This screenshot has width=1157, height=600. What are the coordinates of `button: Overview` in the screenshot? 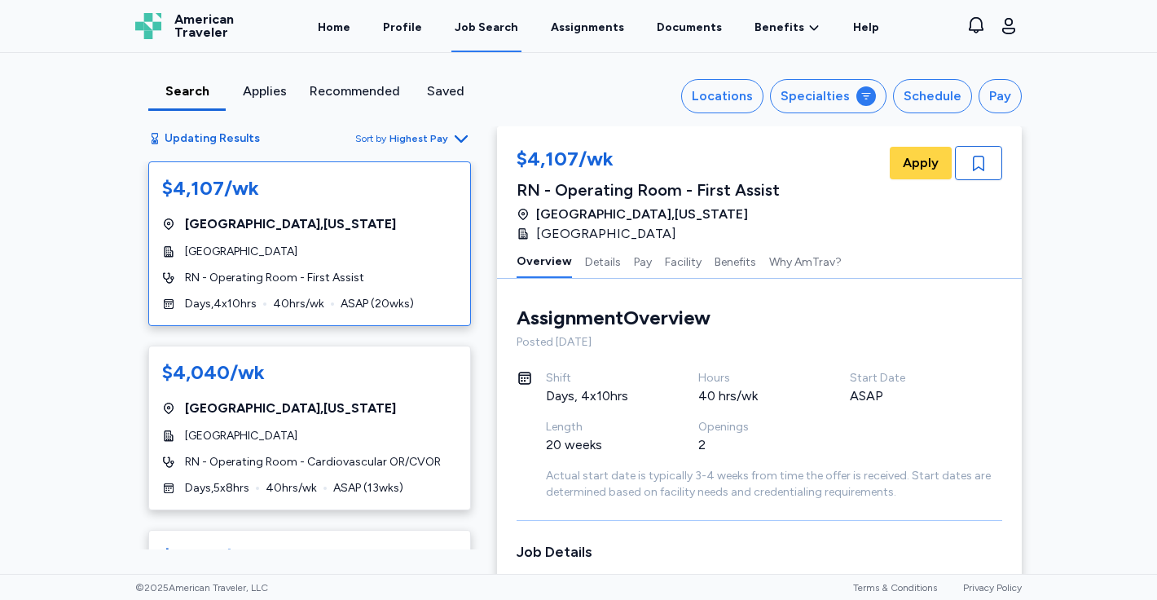 It's located at (544, 261).